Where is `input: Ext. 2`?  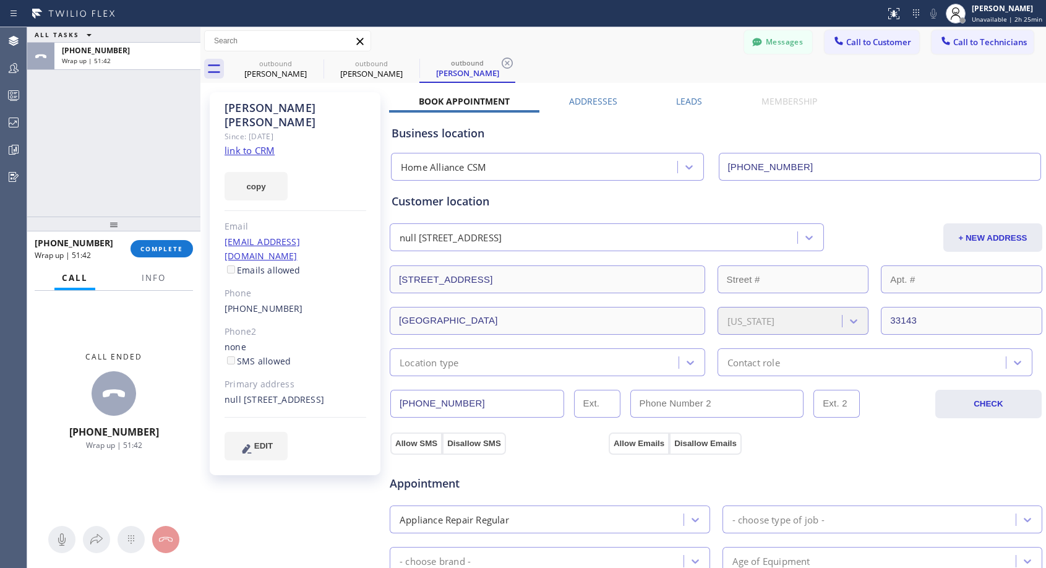 input: Ext. 2 is located at coordinates (836, 403).